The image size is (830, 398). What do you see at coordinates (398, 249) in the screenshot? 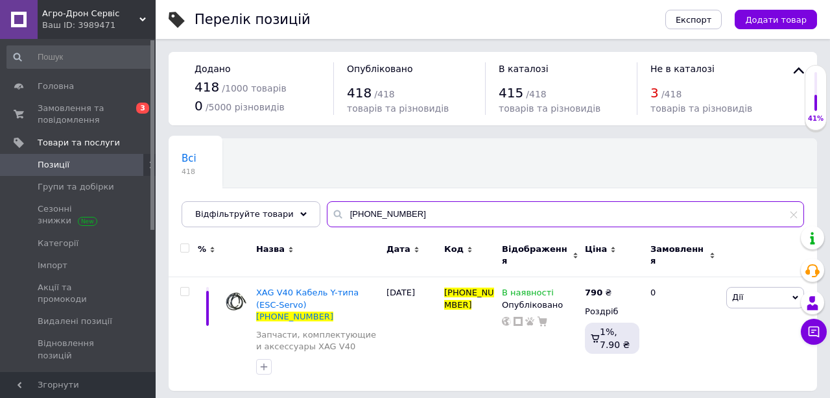
I see `span: Дата` at bounding box center [398, 249].